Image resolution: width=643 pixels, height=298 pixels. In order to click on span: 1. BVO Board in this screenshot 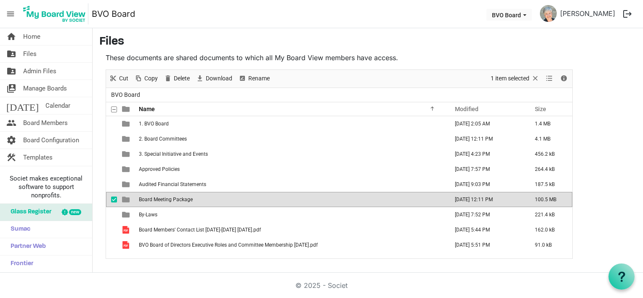, I will do `click(154, 124)`.